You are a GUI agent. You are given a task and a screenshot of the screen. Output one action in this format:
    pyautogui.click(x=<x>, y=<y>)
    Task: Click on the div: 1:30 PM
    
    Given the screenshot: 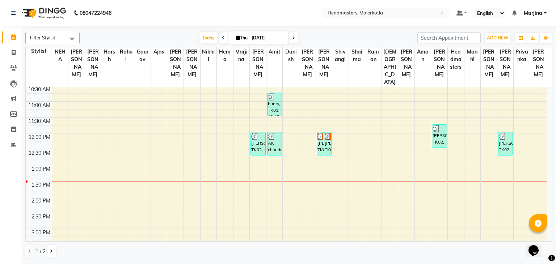 What is the action you would take?
    pyautogui.click(x=41, y=185)
    